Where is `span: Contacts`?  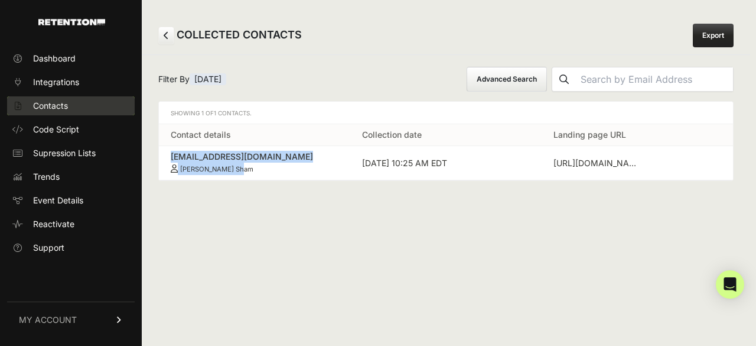 span: Contacts is located at coordinates (50, 106).